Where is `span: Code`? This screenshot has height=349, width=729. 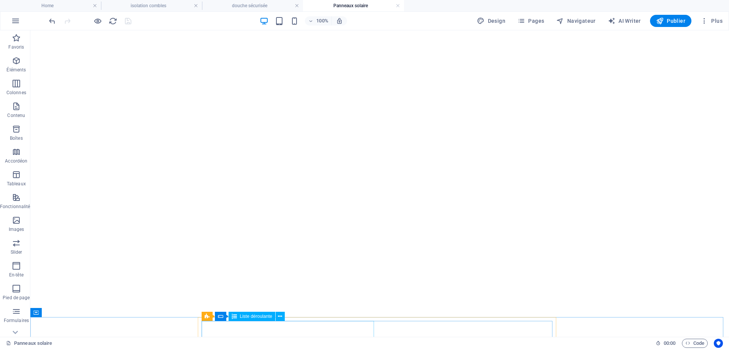
span: Code is located at coordinates (695, 343).